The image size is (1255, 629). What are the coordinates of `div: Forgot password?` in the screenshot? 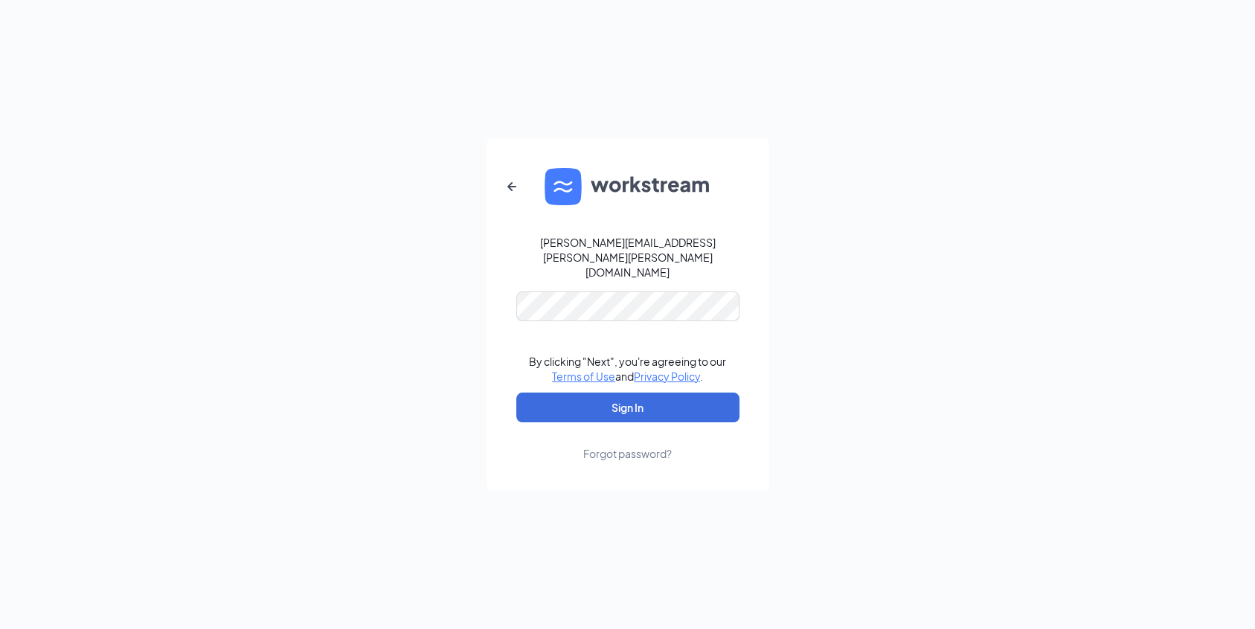 It's located at (627, 454).